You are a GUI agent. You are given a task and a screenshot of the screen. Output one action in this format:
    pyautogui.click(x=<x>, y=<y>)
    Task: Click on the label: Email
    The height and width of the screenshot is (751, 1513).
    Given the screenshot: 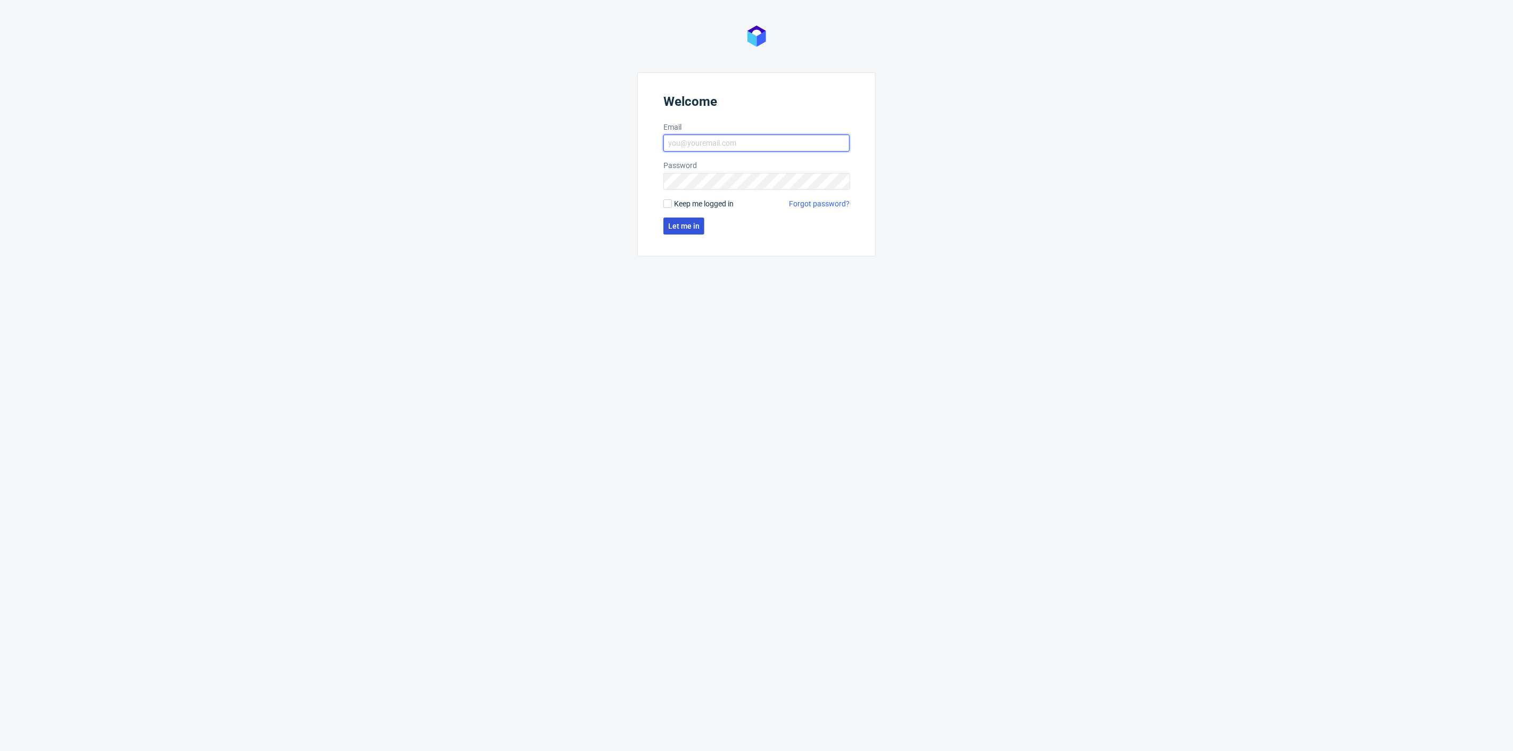 What is the action you would take?
    pyautogui.click(x=757, y=127)
    